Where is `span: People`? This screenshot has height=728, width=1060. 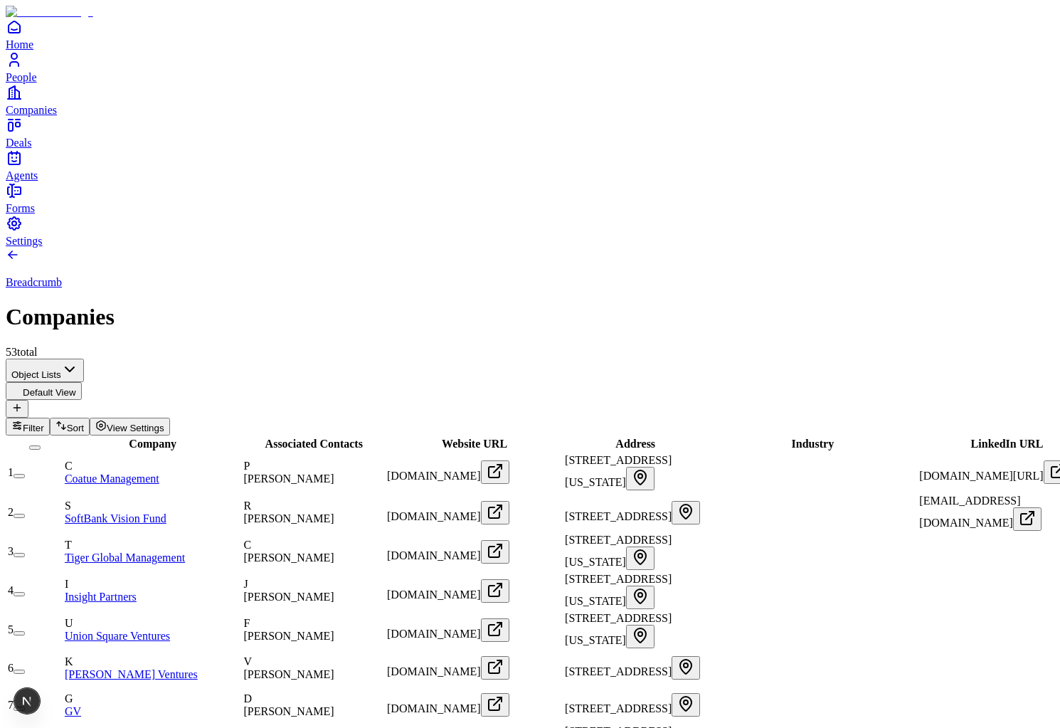 span: People is located at coordinates (21, 77).